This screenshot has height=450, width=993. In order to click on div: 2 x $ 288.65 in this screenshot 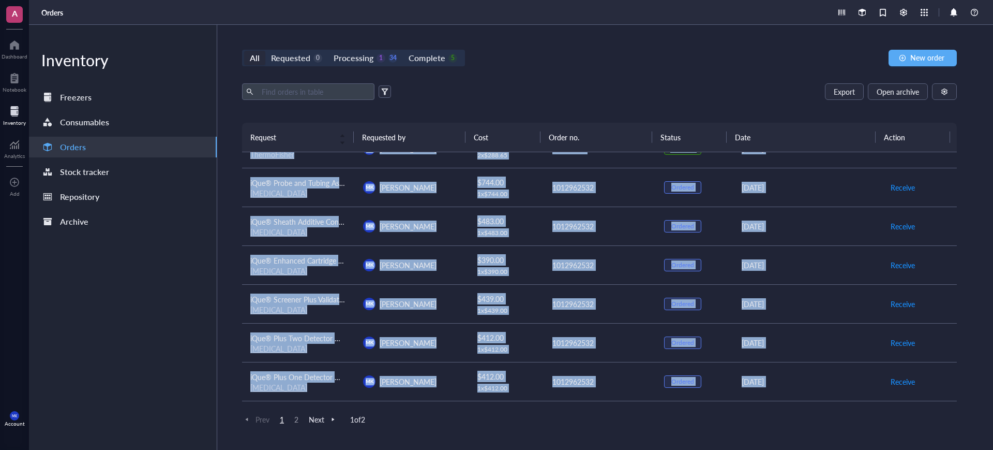, I will do `click(506, 155)`.